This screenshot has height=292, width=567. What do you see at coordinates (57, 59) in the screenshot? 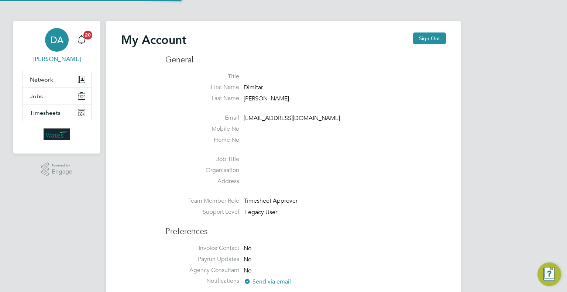
I see `span: Dimitar Aleksiev` at bounding box center [57, 59].